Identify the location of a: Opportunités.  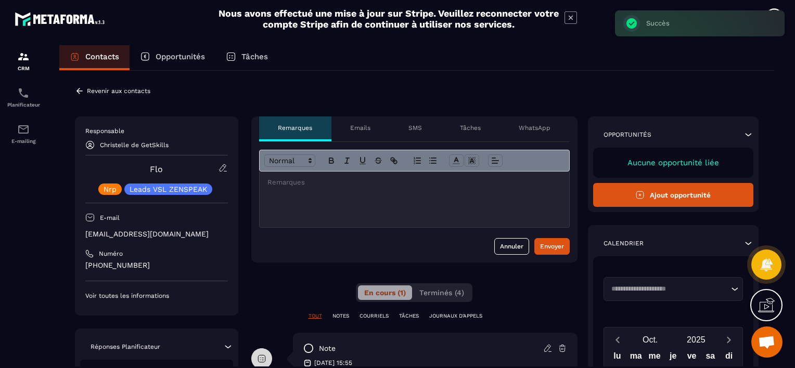
(172, 58).